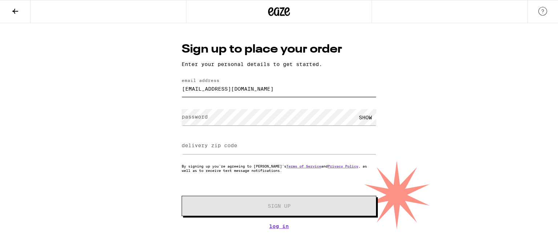  I want to click on input: delivery zip code, so click(279, 146).